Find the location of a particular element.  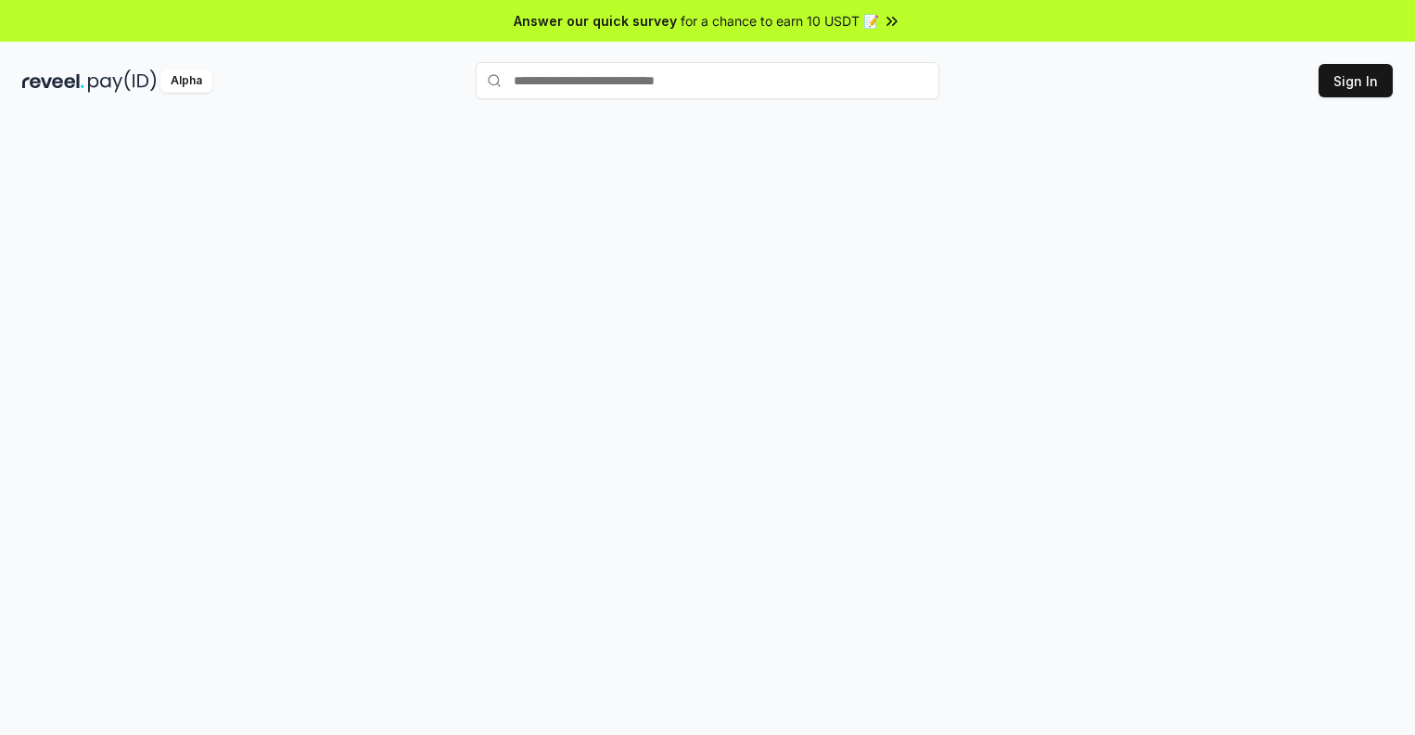

div: Alpha is located at coordinates (186, 81).